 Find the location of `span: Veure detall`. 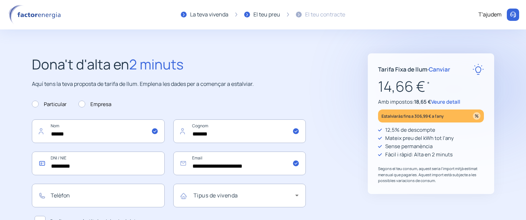

span: Veure detall is located at coordinates (445, 102).